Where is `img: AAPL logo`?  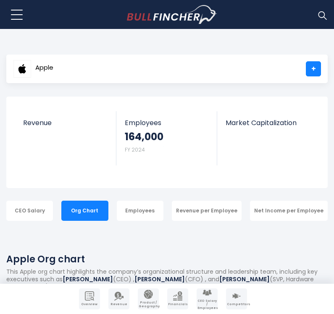 img: AAPL logo is located at coordinates (22, 69).